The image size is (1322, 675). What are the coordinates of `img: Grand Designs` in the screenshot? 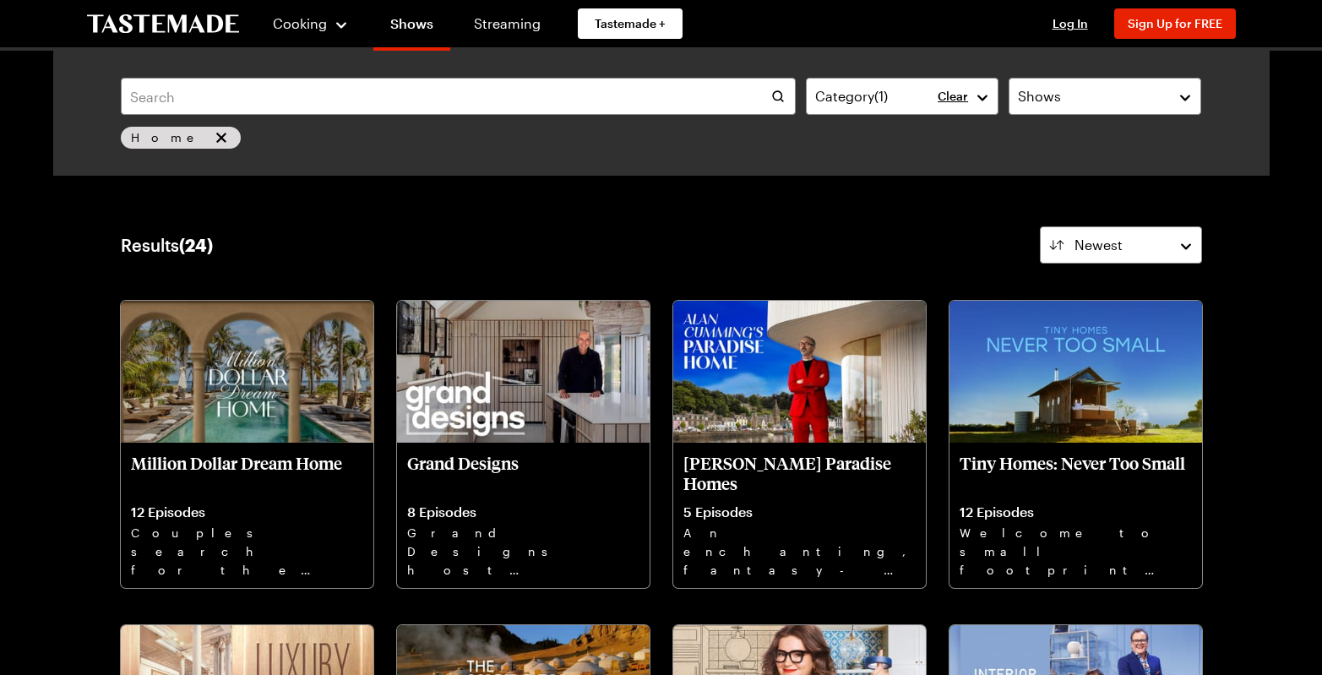 It's located at (523, 372).